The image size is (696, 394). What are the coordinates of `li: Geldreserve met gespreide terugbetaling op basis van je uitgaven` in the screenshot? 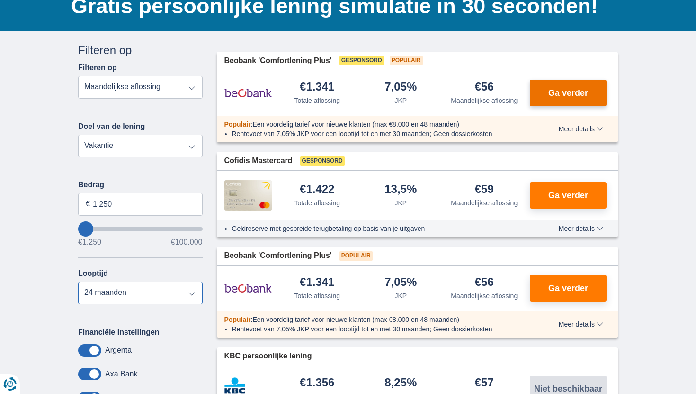 It's located at (378, 228).